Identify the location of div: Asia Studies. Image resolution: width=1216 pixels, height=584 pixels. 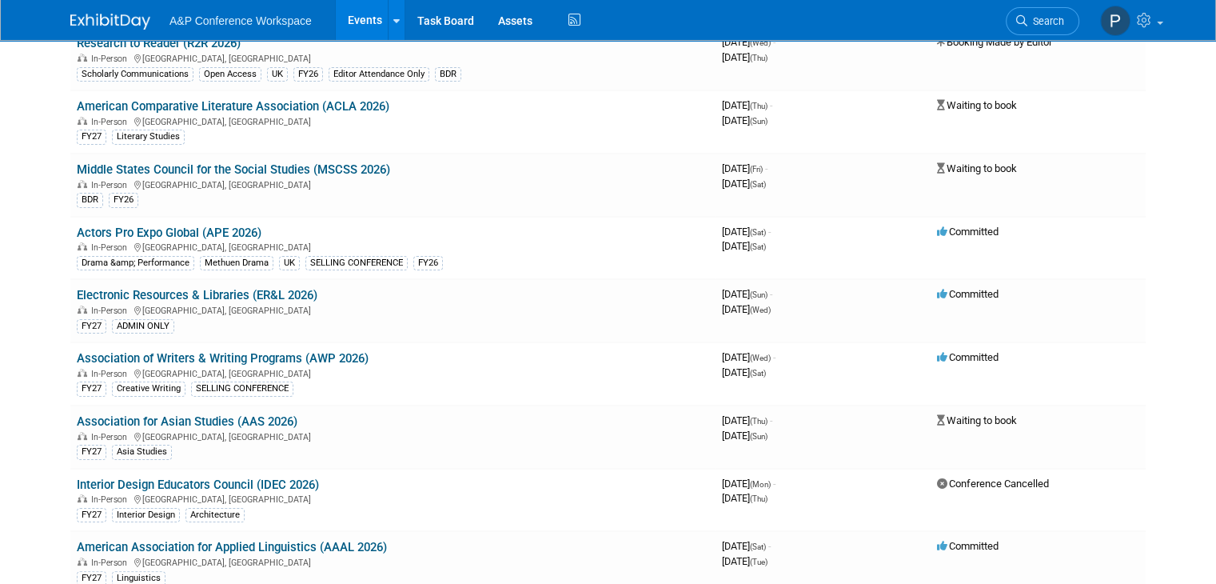
(142, 452).